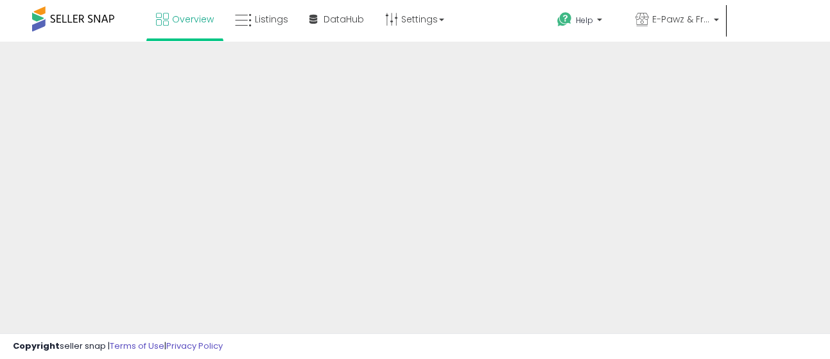 This screenshot has height=359, width=830. I want to click on span: Help, so click(584, 20).